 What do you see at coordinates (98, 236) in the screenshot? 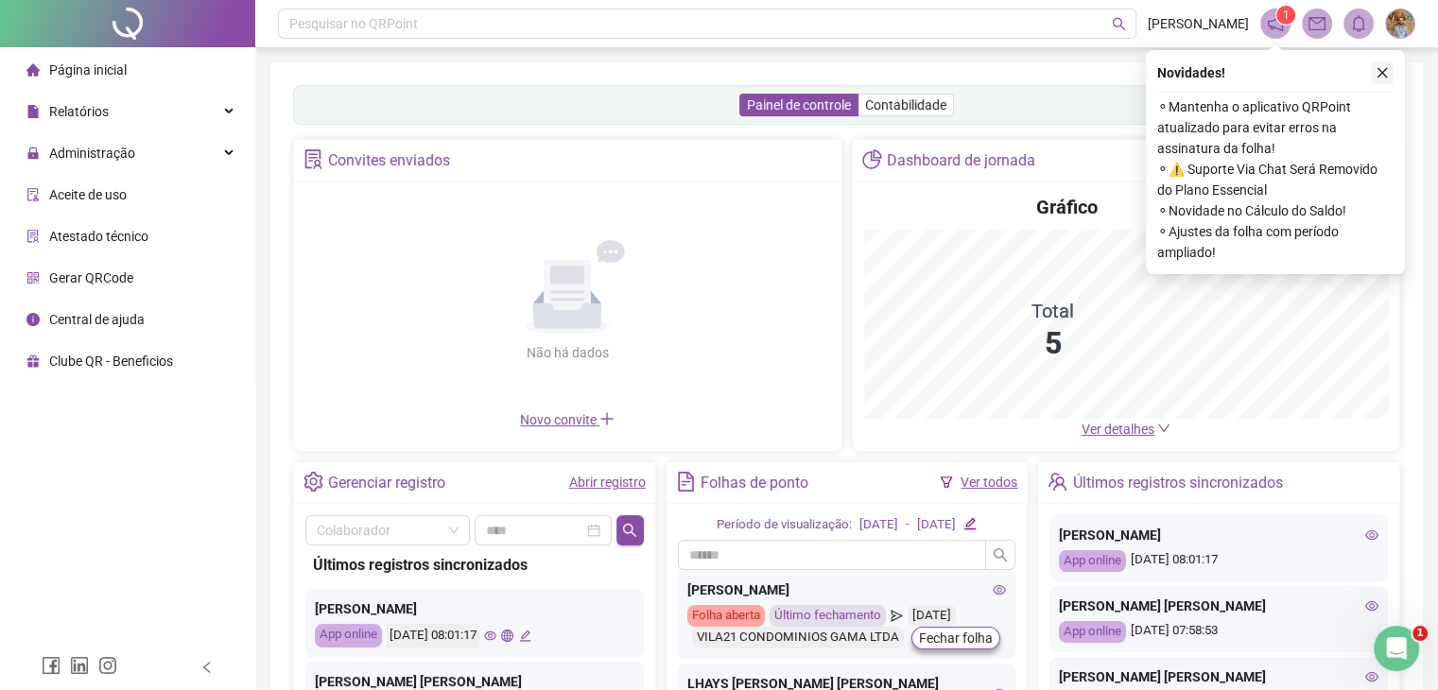
I see `span: Atestado técnico` at bounding box center [98, 236].